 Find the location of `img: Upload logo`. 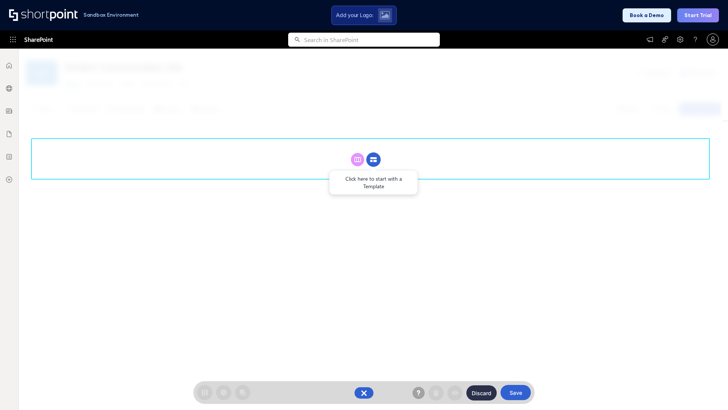

img: Upload logo is located at coordinates (385, 15).